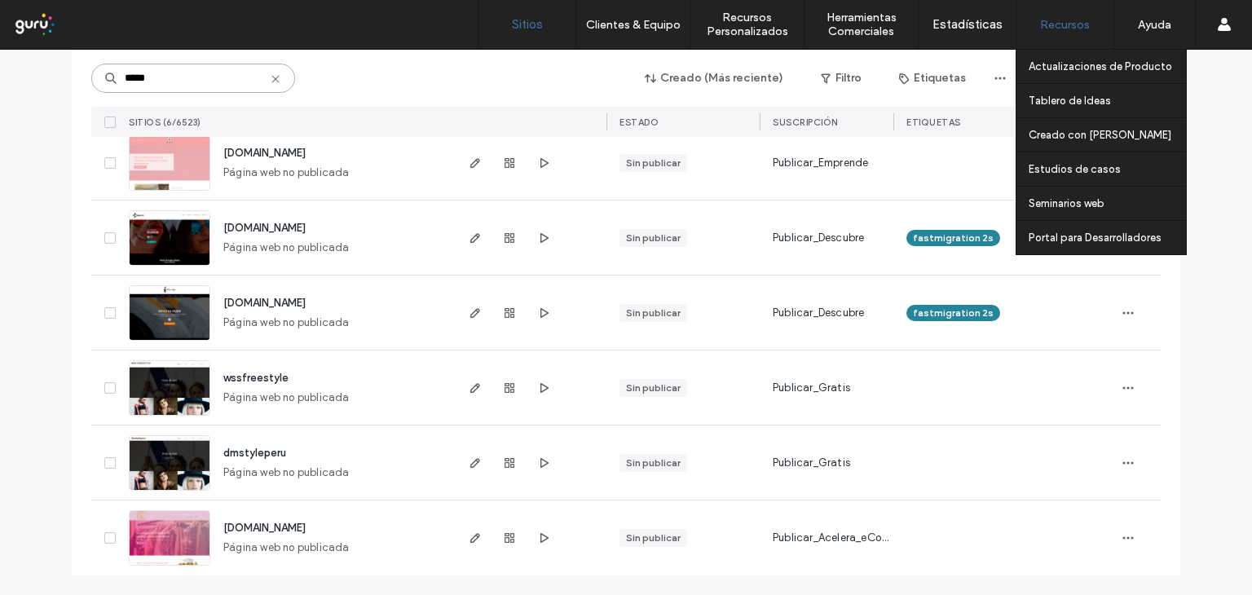 This screenshot has width=1252, height=595. What do you see at coordinates (1107, 66) in the screenshot?
I see `a: Actualizaciones de Producto` at bounding box center [1107, 66].